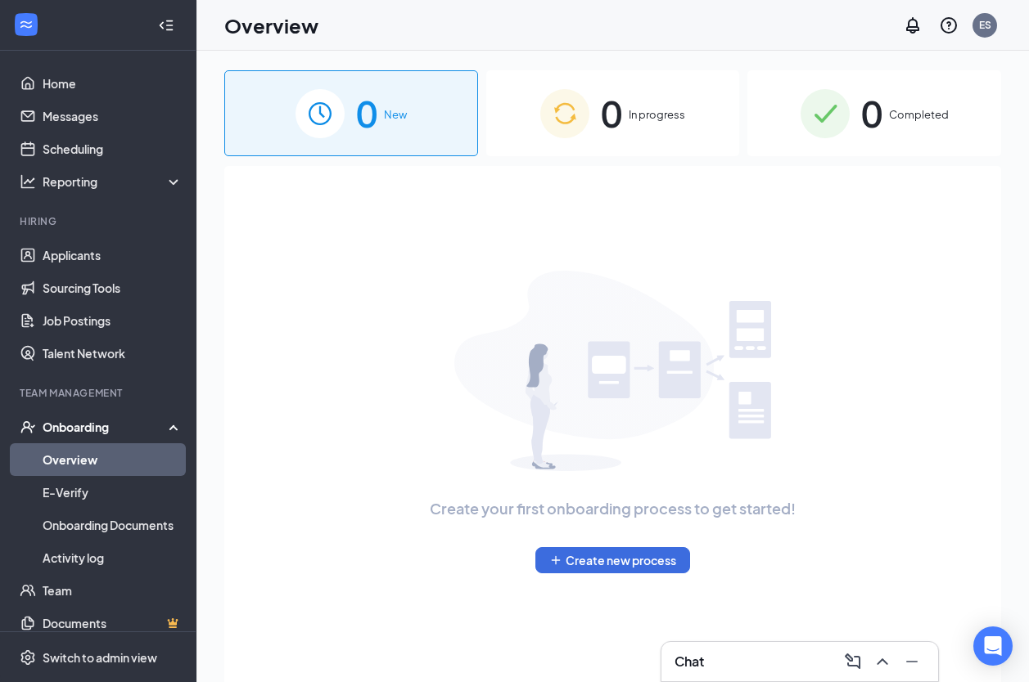 This screenshot has width=1029, height=682. Describe the element at coordinates (948, 25) in the screenshot. I see `svg: QuestionInfo` at that location.